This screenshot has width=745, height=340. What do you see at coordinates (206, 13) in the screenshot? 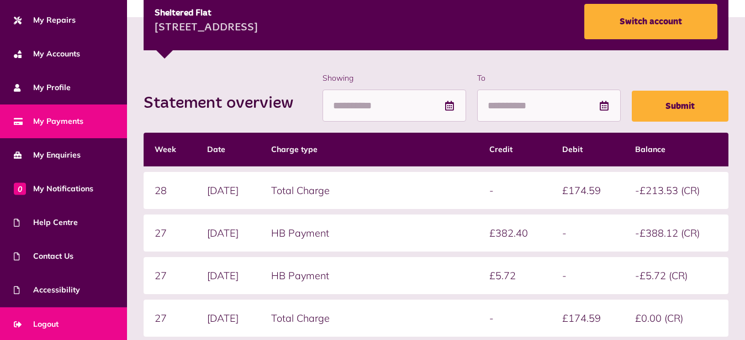
I see `div: Sheltered Flat` at bounding box center [206, 13].